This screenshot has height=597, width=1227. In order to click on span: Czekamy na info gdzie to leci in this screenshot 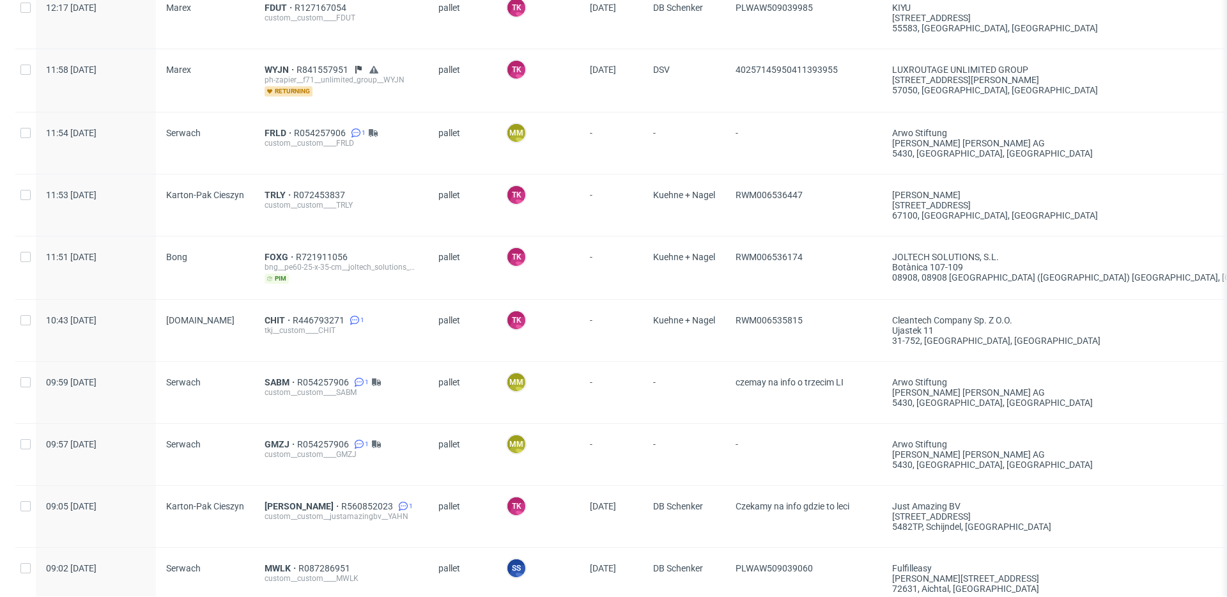, I will do `click(793, 506)`.